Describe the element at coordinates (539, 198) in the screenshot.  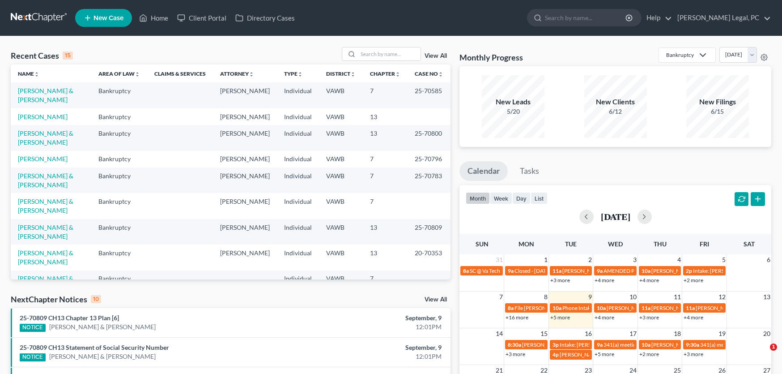
I see `button: list` at that location.